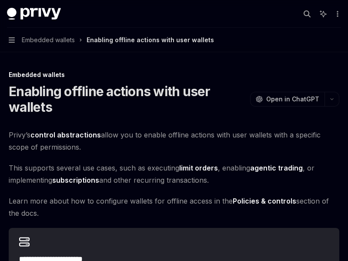  Describe the element at coordinates (128, 99) in the screenshot. I see `h1: Enabling offline actions with user wallets` at that location.